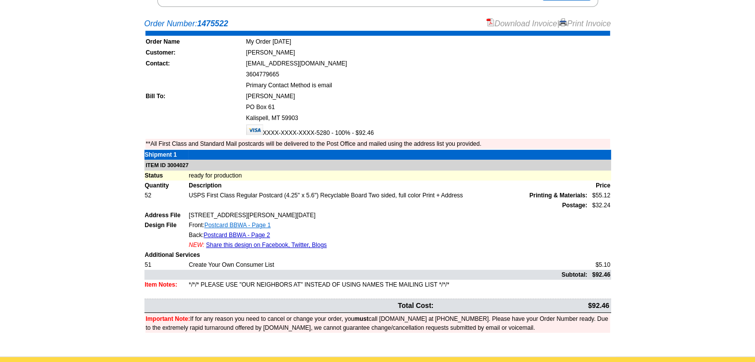 The height and width of the screenshot is (362, 755). What do you see at coordinates (166, 186) in the screenshot?
I see `td: Quantity` at bounding box center [166, 186].